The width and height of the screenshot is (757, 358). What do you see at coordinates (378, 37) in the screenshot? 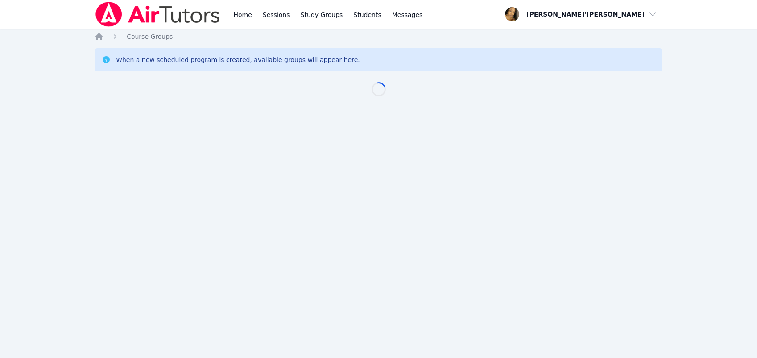
I see `nav: Breadcrumb` at bounding box center [378, 37].